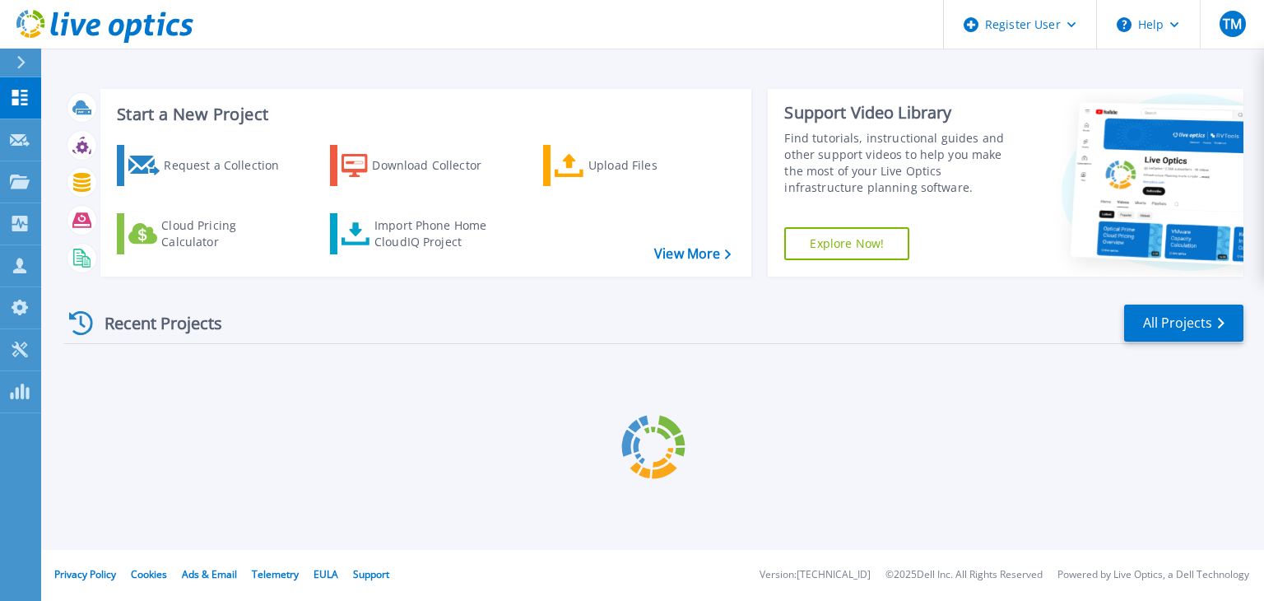  What do you see at coordinates (439, 234) in the screenshot?
I see `div: Import Phone Home CloudIQ Project` at bounding box center [439, 234].